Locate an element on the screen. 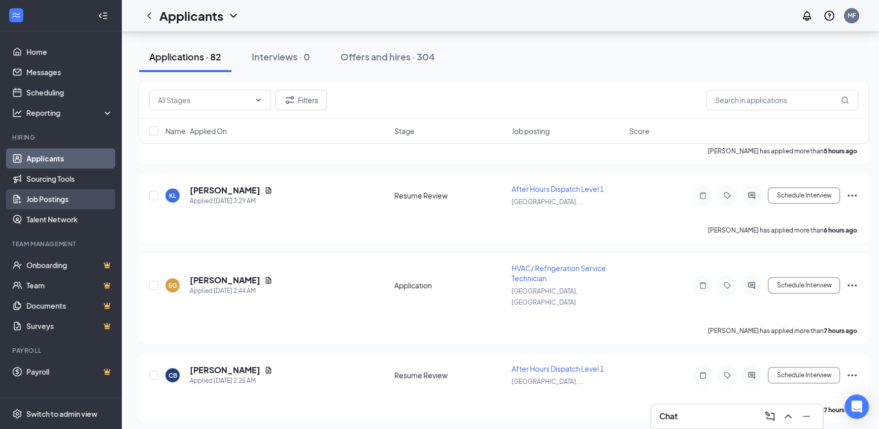  a: Scheduling is located at coordinates (70, 92).